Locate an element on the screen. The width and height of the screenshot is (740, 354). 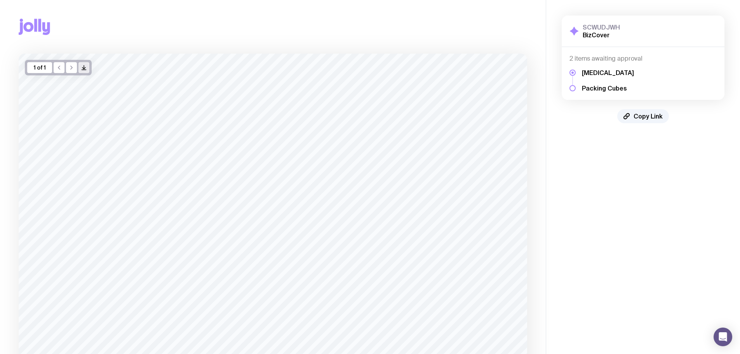
h5: Packing Cubes is located at coordinates (608, 88).